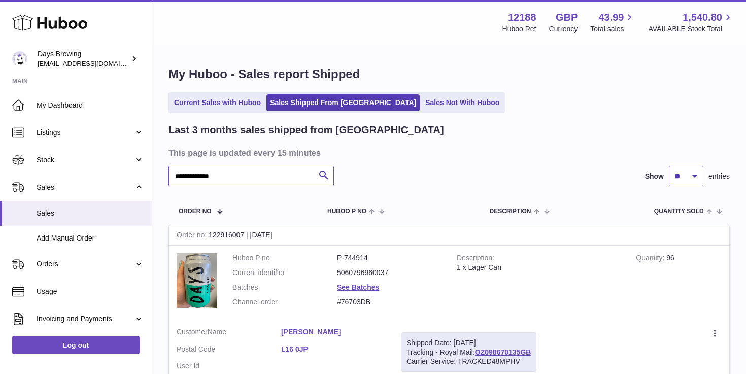 This screenshot has height=374, width=746. What do you see at coordinates (229, 351) in the screenshot?
I see `dt: Postal Code` at bounding box center [229, 351].